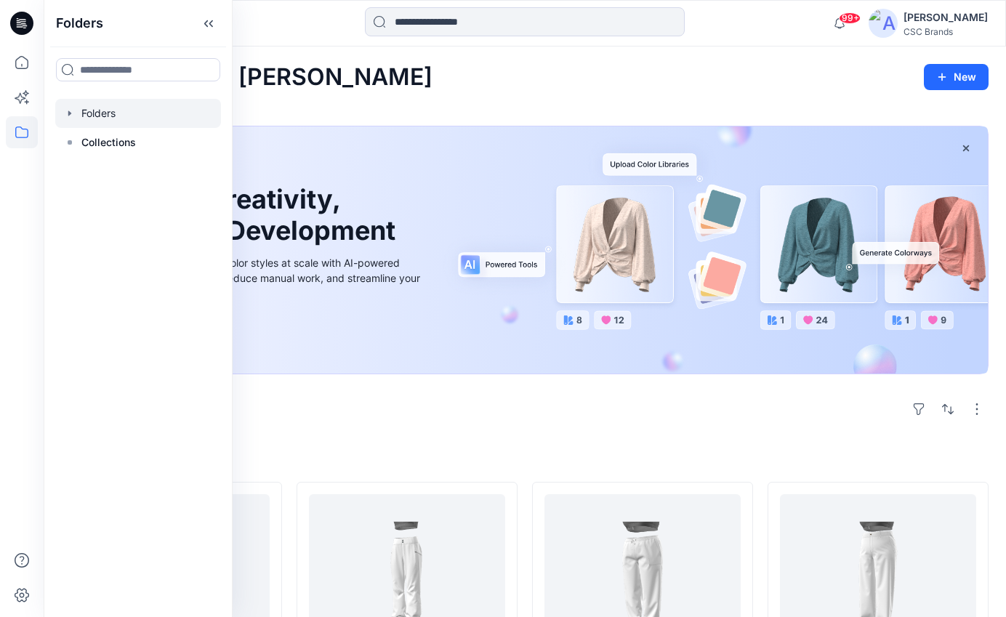 This screenshot has width=1006, height=617. Describe the element at coordinates (525, 459) in the screenshot. I see `h4: Styles` at that location.